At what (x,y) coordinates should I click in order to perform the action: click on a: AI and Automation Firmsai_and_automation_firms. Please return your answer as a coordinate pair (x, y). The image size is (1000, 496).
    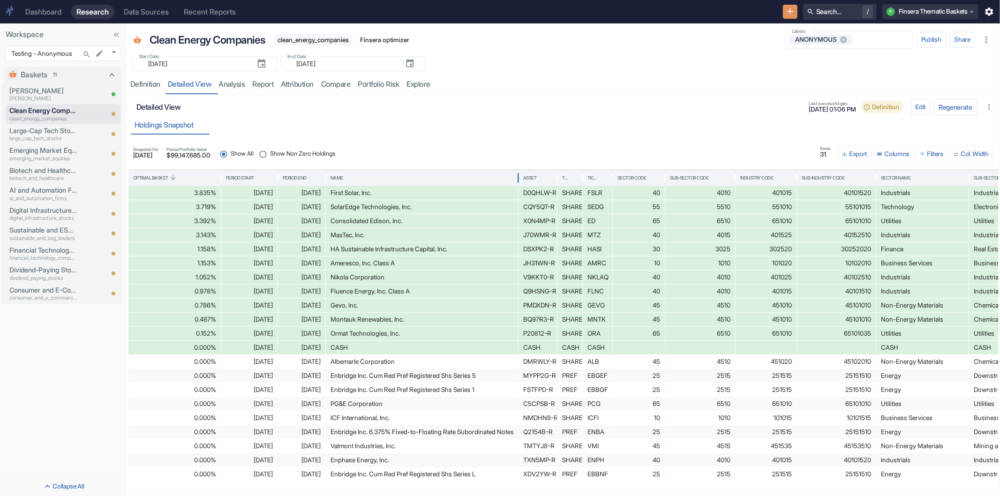
    Looking at the image, I should click on (43, 194).